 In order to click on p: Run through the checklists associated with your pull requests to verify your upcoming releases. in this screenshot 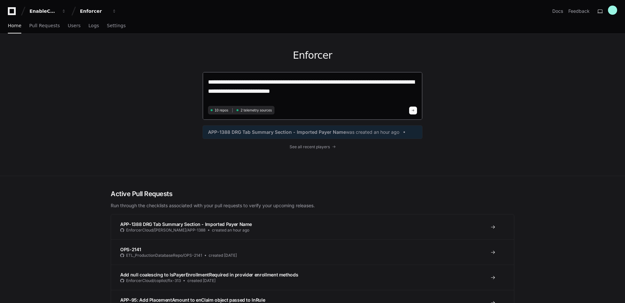, I will do `click(312, 205)`.